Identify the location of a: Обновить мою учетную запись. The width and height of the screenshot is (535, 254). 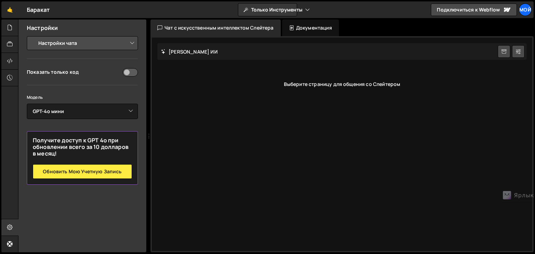
(82, 172).